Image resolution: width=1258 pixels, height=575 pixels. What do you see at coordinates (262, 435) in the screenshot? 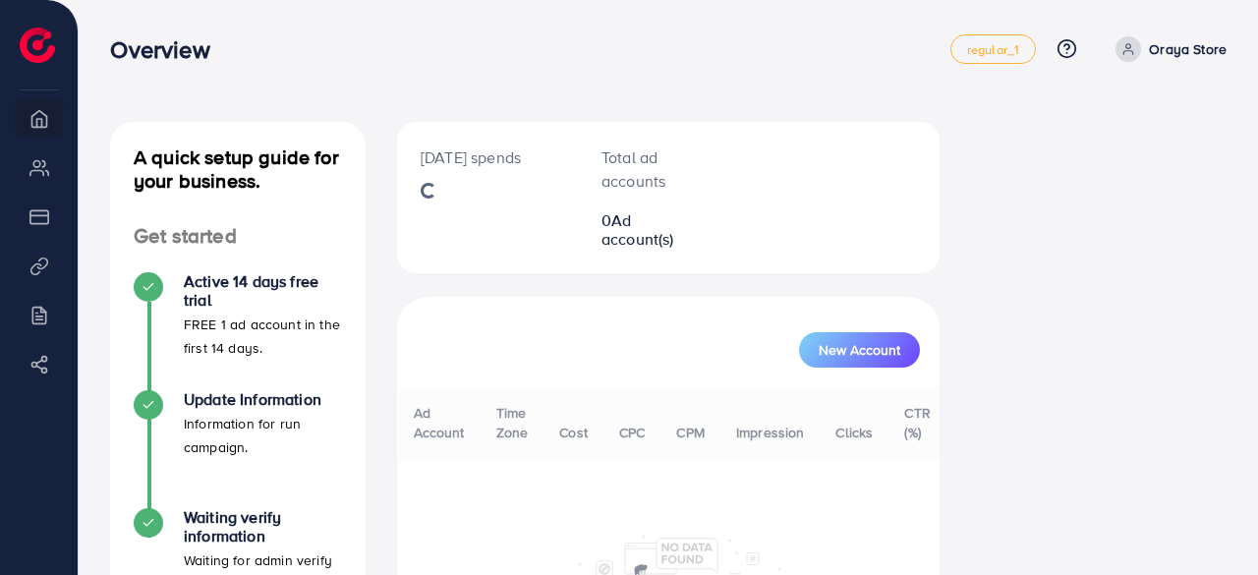
I see `p: Information for run campaign.` at bounding box center [262, 435].